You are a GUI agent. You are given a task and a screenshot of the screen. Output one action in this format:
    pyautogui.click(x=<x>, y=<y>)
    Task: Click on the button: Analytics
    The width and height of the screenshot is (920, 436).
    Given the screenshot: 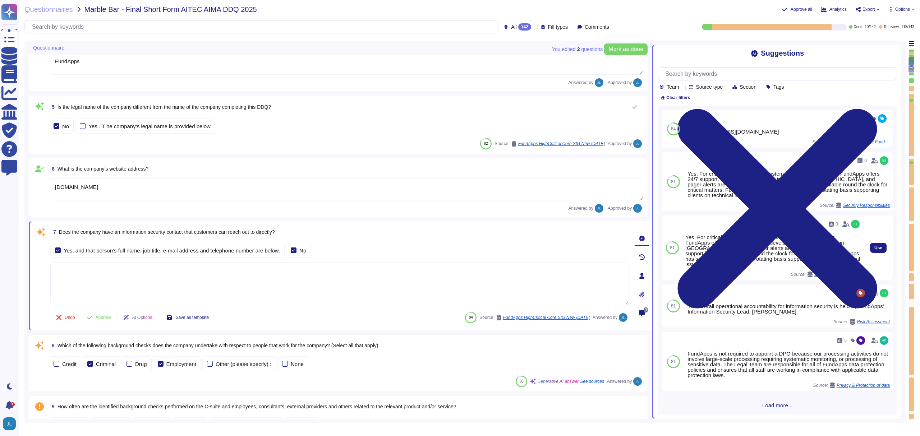 What is the action you would take?
    pyautogui.click(x=834, y=9)
    